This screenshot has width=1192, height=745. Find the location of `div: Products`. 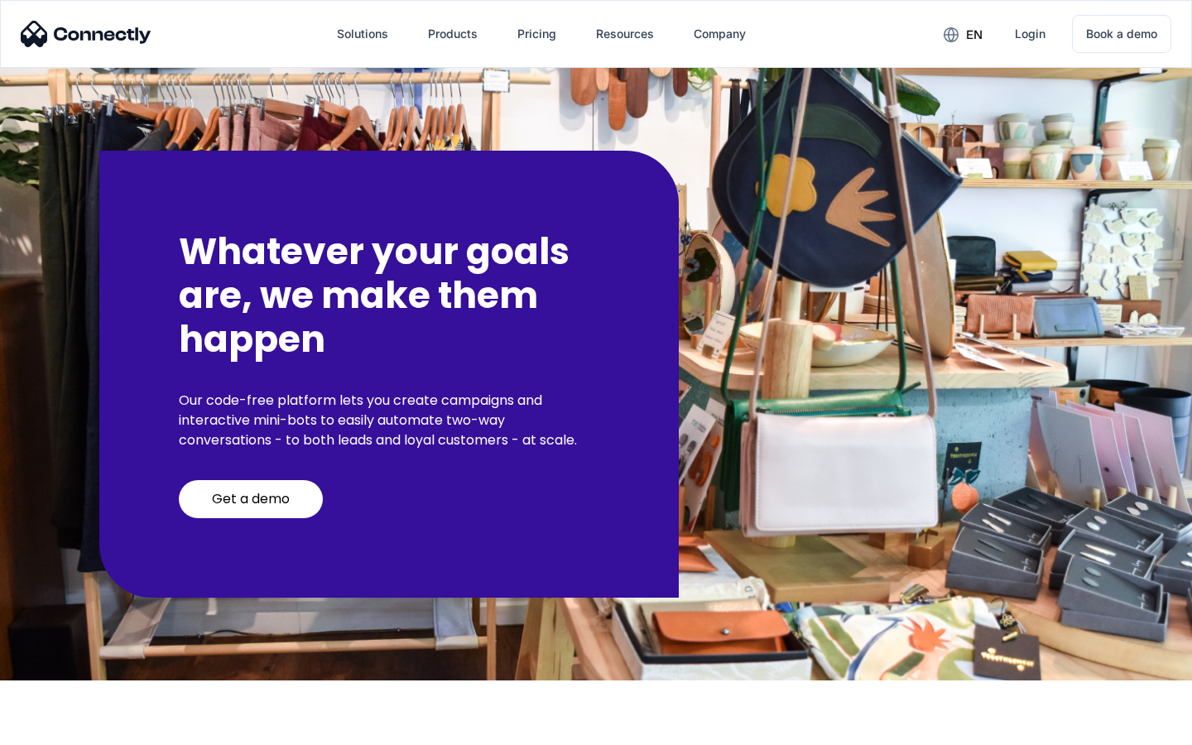

div: Products is located at coordinates (453, 34).